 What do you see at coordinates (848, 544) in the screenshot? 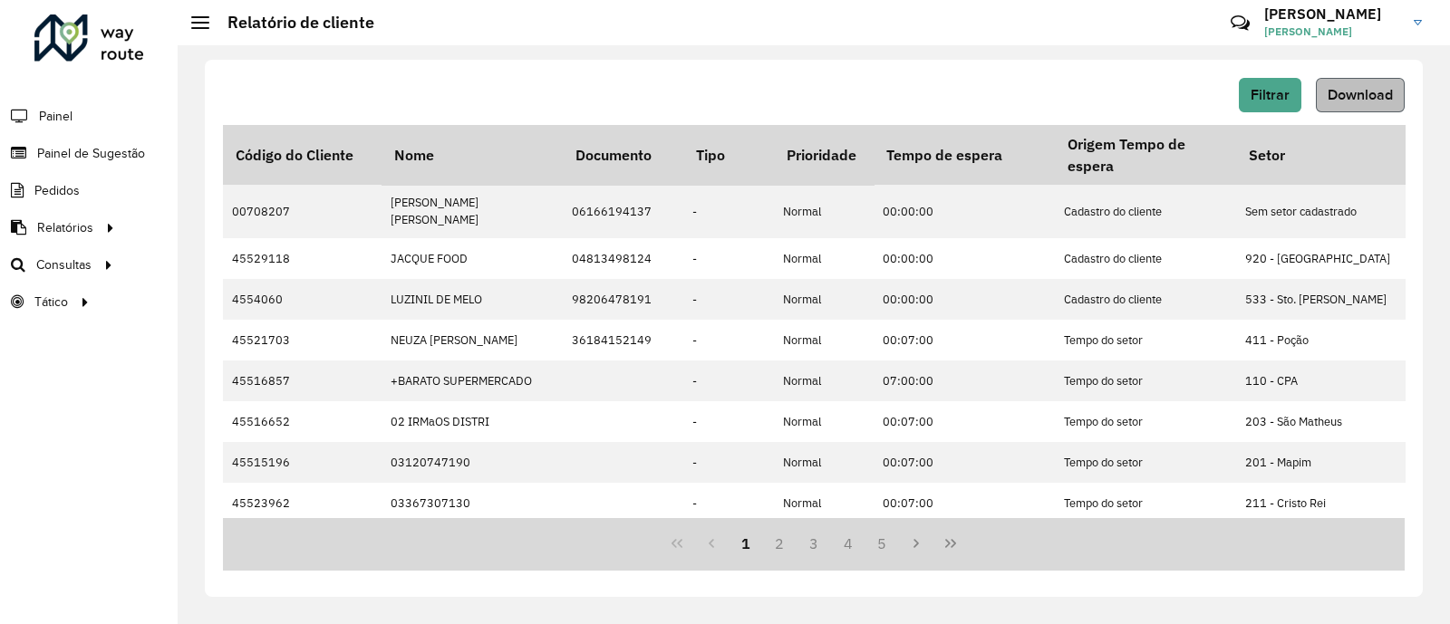
I see `button: 4` at bounding box center [848, 544].